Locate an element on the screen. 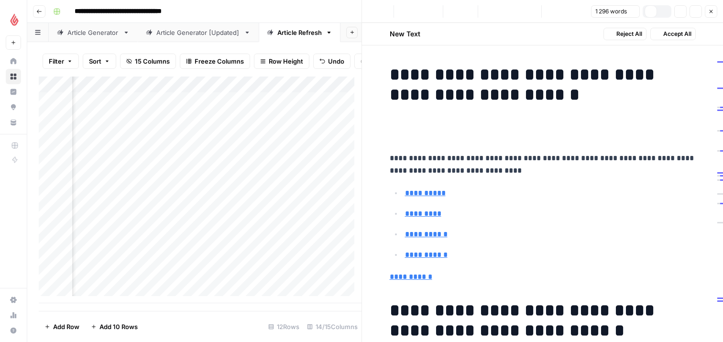 This screenshot has height=342, width=723. a: Settings is located at coordinates (13, 300).